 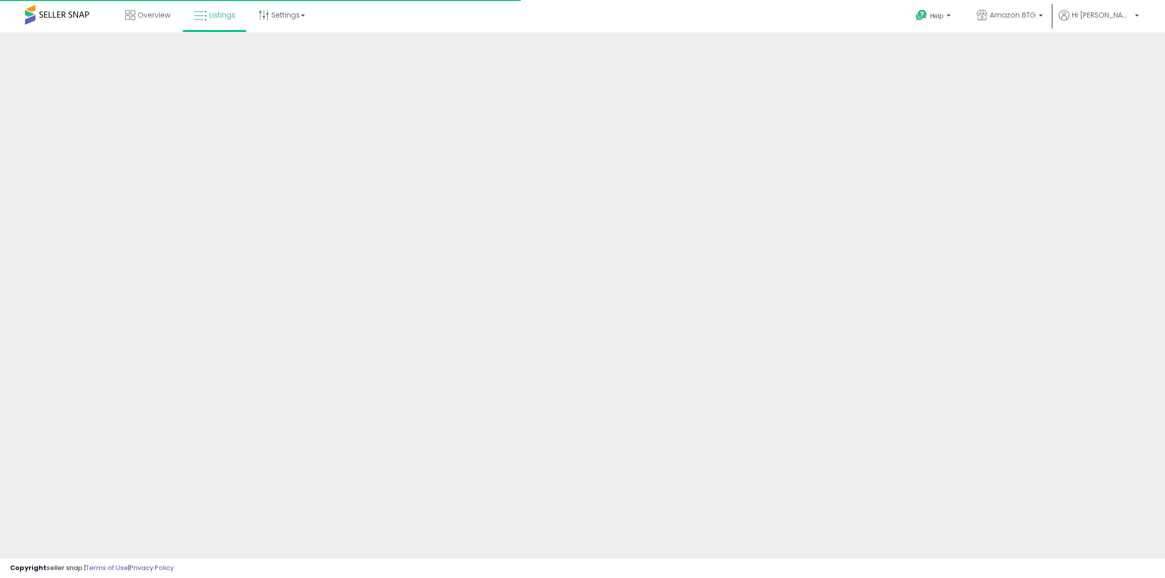 What do you see at coordinates (921, 15) in the screenshot?
I see `i: Get Help` at bounding box center [921, 15].